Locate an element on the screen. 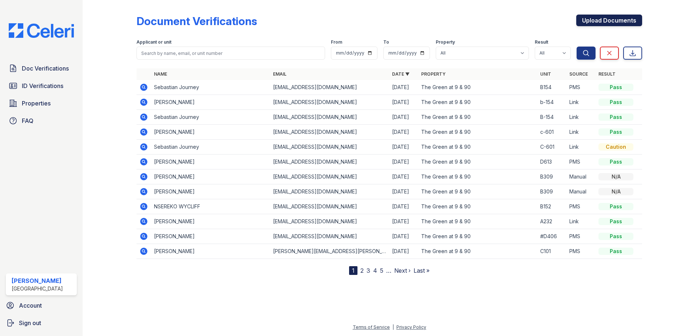  a: 3 is located at coordinates (368, 271).